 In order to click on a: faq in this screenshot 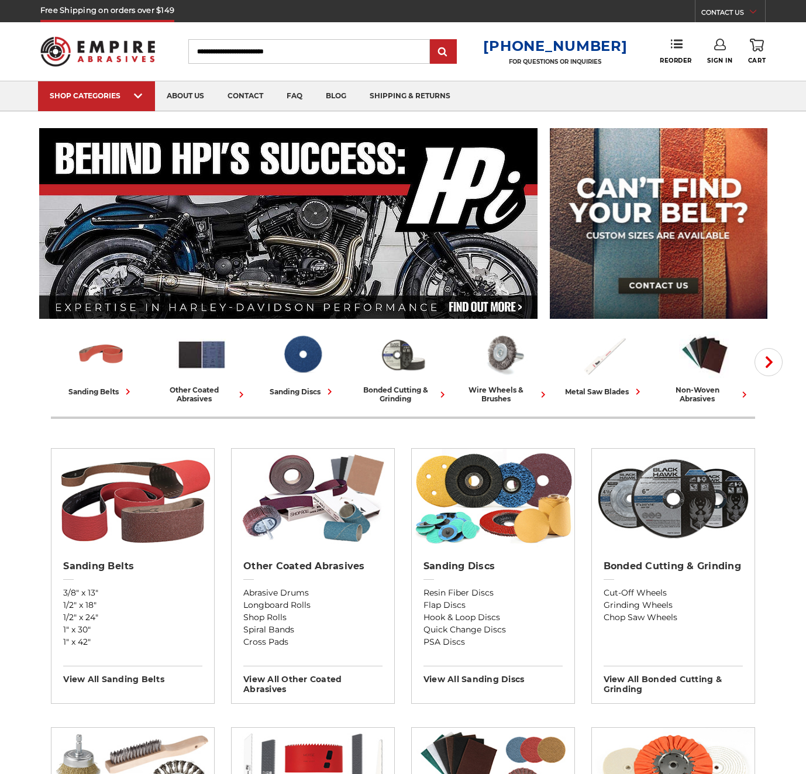, I will do `click(294, 96)`.